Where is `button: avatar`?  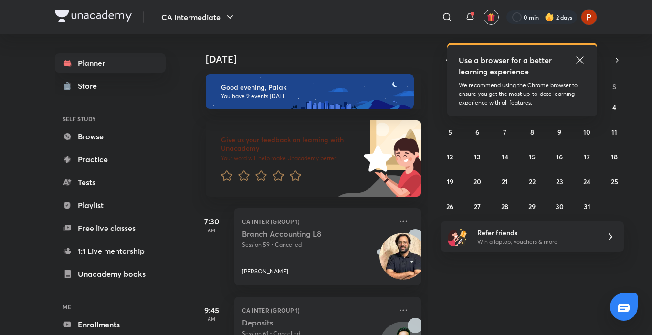 button: avatar is located at coordinates (491, 17).